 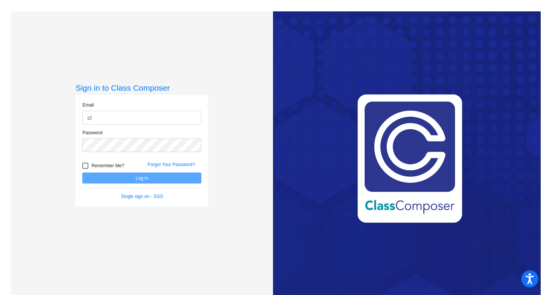 I want to click on label: Email, so click(x=88, y=105).